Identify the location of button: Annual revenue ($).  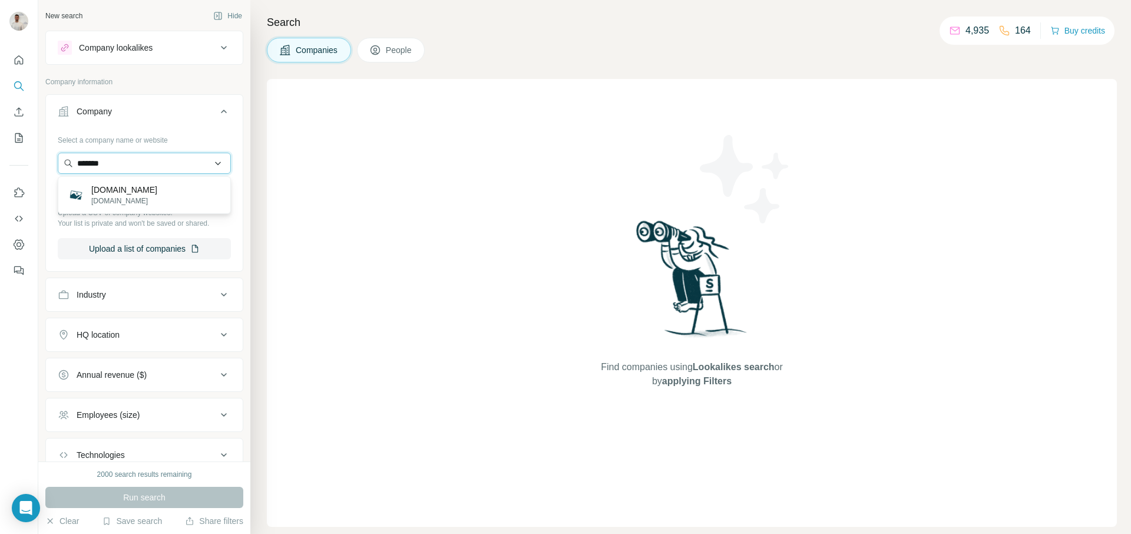
(144, 375).